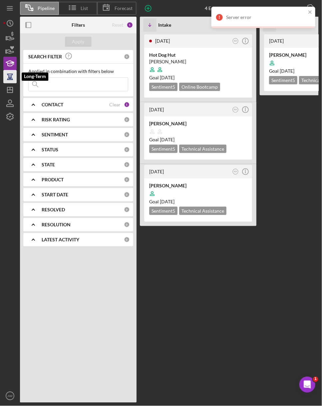 The width and height of the screenshot is (322, 406). Describe the element at coordinates (310, 12) in the screenshot. I see `button: close` at that location.